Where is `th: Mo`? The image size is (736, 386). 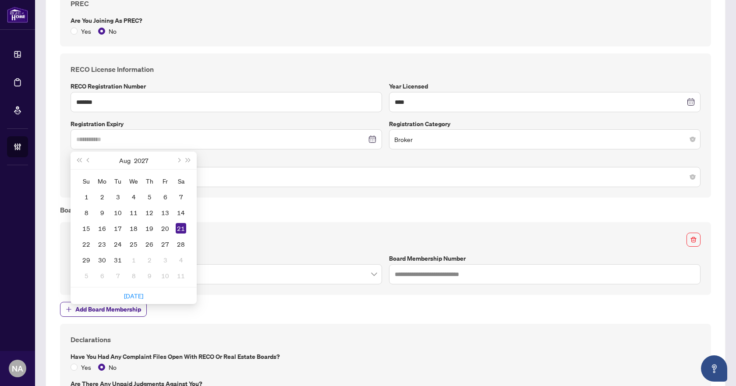 th: Mo is located at coordinates (102, 181).